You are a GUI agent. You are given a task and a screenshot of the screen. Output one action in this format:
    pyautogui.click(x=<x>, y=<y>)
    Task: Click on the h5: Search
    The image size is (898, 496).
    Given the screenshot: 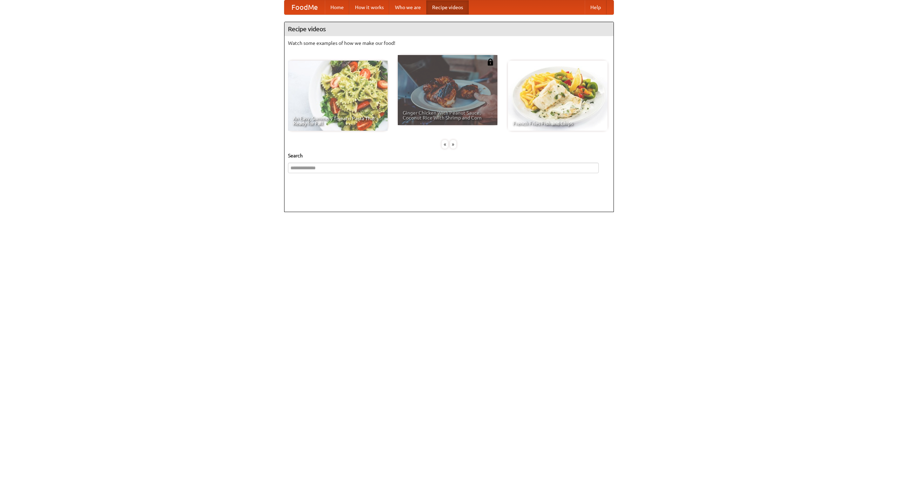 What is the action you would take?
    pyautogui.click(x=449, y=156)
    